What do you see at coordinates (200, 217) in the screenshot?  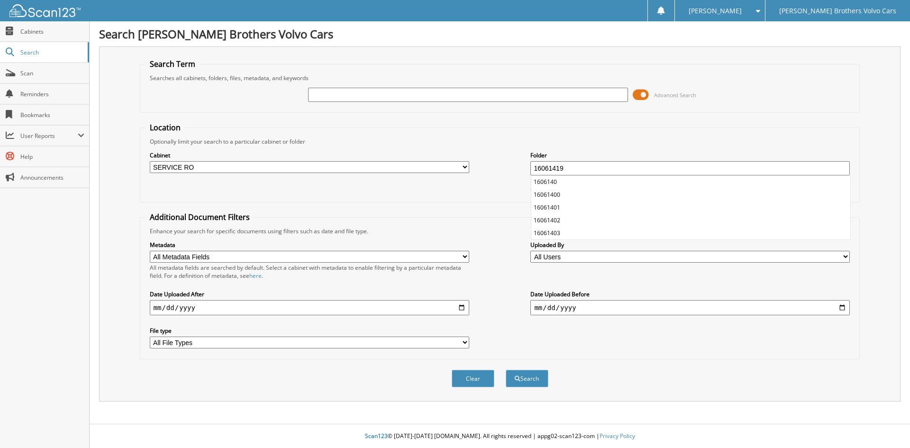 I see `legend: Additional Document Filters` at bounding box center [200, 217].